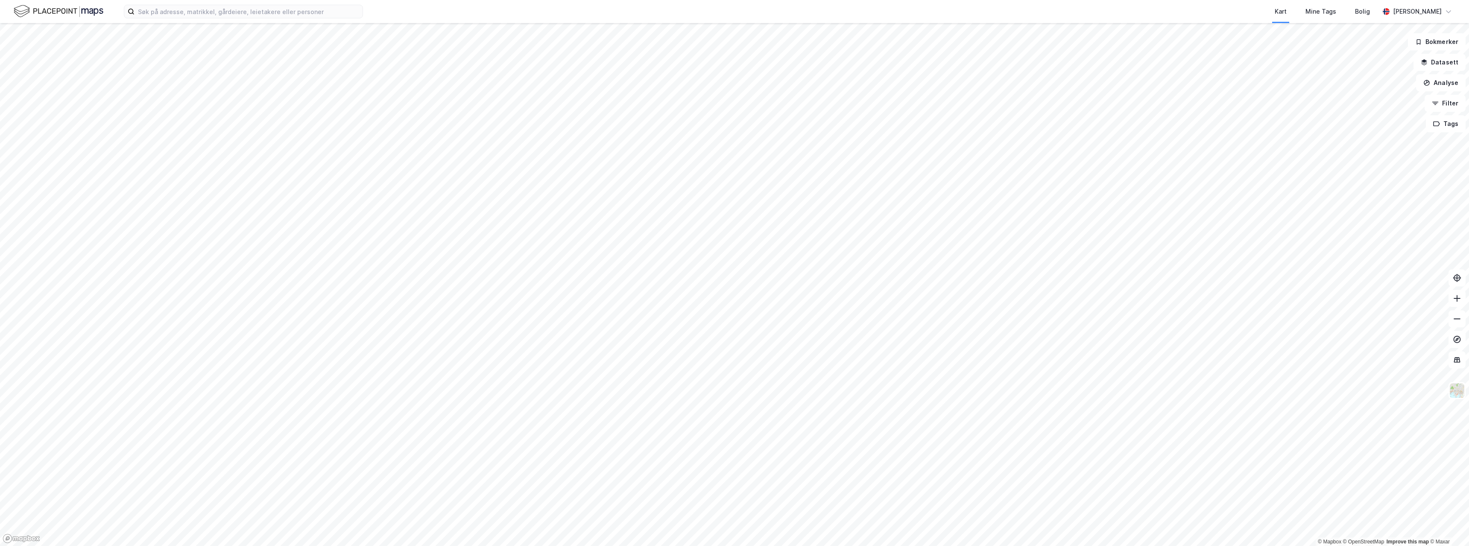 The height and width of the screenshot is (546, 1469). Describe the element at coordinates (1362, 12) in the screenshot. I see `div: Bolig` at that location.